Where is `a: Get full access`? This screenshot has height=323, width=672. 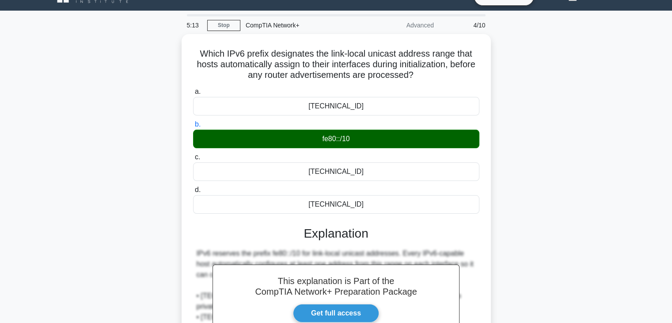
a: Get full access is located at coordinates (336, 313).